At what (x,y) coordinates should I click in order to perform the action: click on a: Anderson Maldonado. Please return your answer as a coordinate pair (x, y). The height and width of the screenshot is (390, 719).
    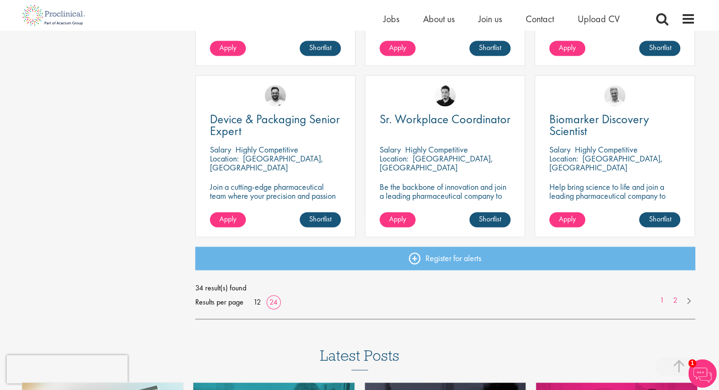
    Looking at the image, I should click on (445, 95).